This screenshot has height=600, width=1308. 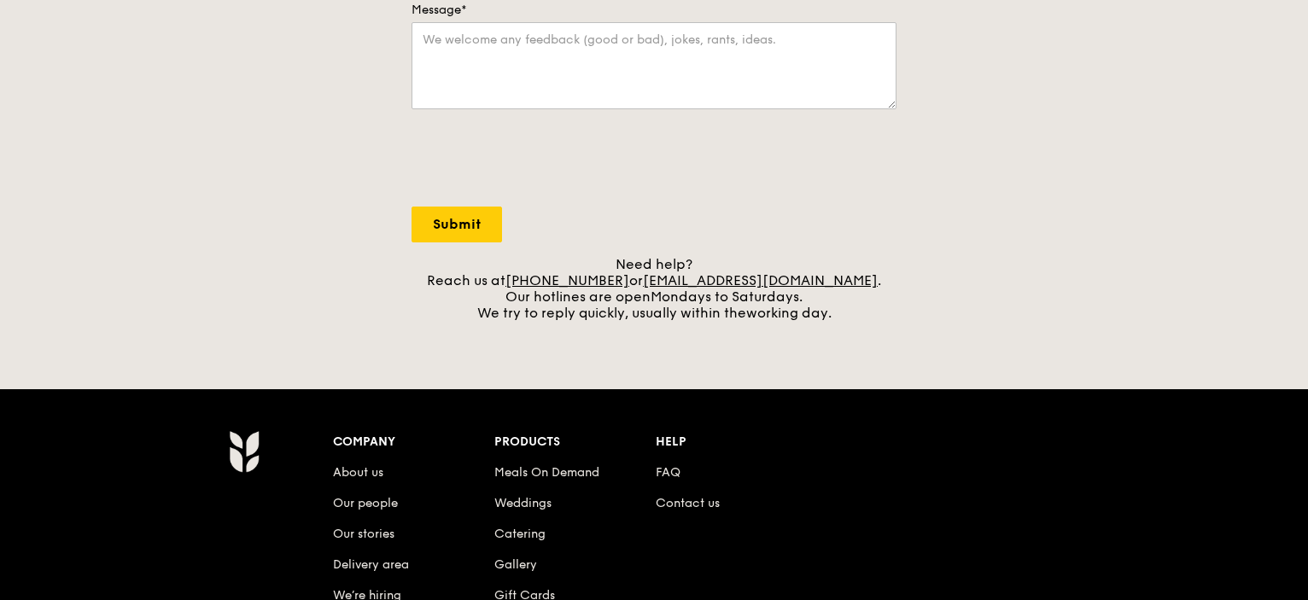 I want to click on a: Gallery, so click(x=515, y=564).